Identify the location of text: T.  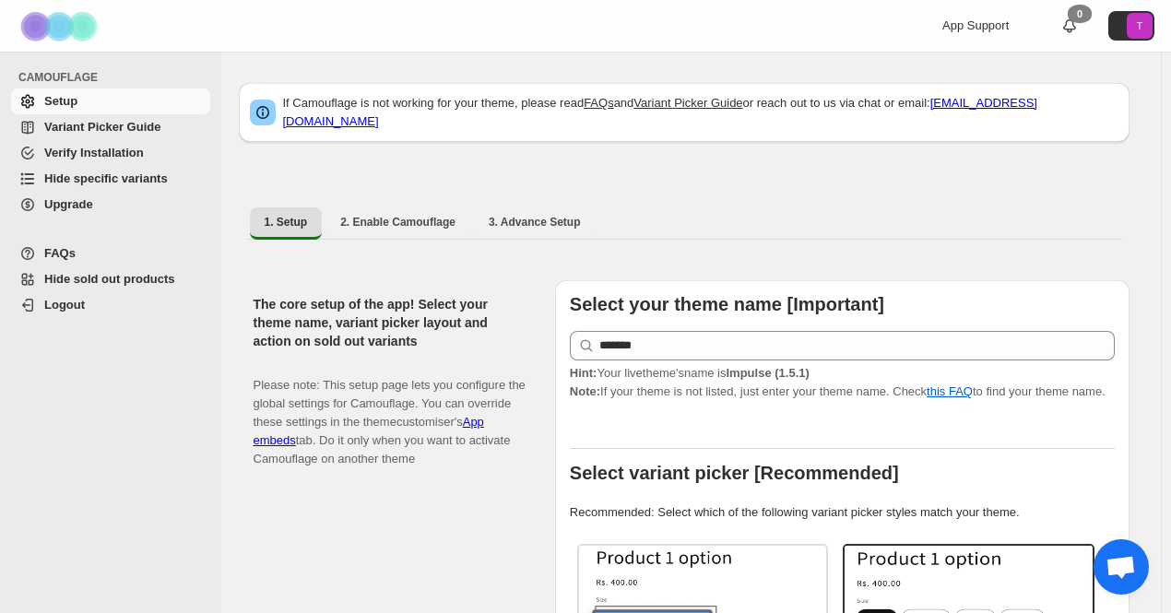
(1140, 26).